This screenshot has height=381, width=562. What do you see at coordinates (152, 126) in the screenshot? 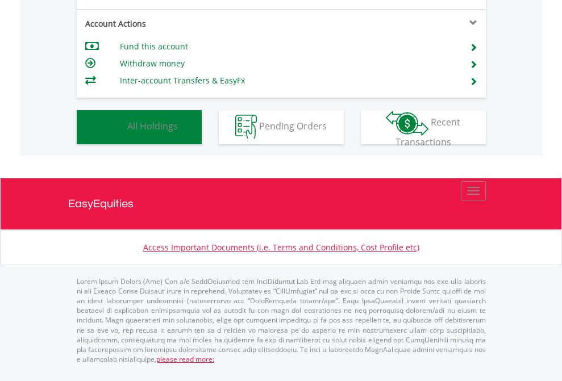
I see `span: All Holdings` at bounding box center [152, 126].